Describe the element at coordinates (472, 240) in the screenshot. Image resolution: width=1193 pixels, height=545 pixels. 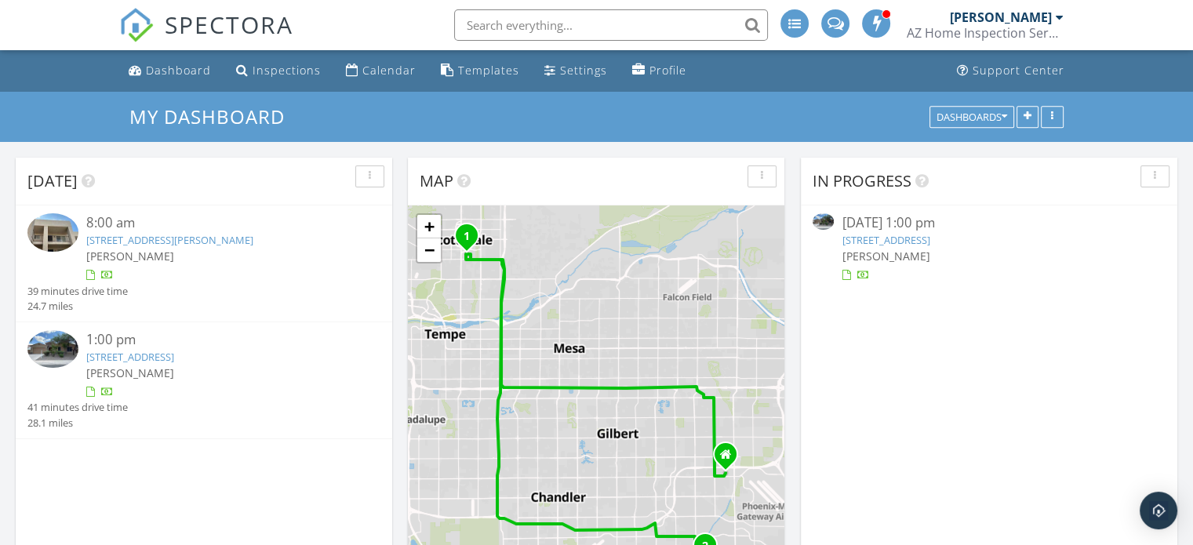
I see `div: 7474 E Earll Dr 311, Scottsdale, AZ 85251` at that location.